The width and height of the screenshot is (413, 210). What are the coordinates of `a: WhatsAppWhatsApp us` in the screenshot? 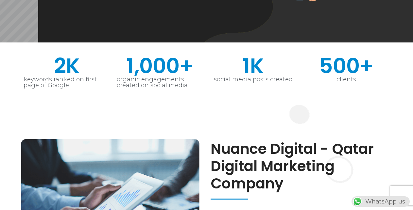 It's located at (381, 202).